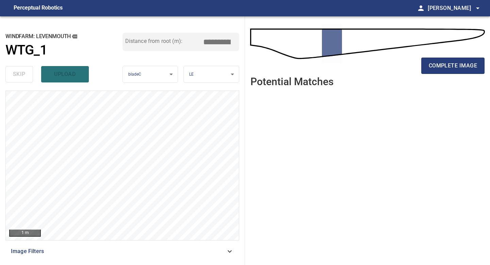 The height and width of the screenshot is (265, 490). What do you see at coordinates (64, 36) in the screenshot?
I see `h2: windfarm: Levenmouth` at bounding box center [64, 36].